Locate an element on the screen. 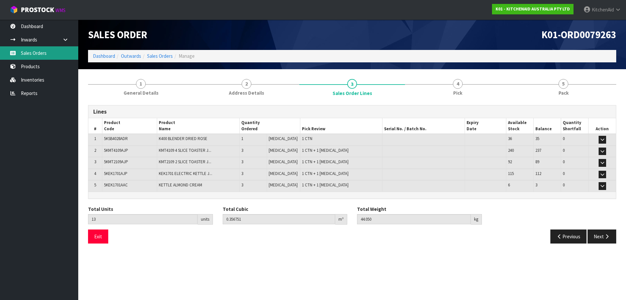  span: K01-ORD0079263 is located at coordinates (579, 35).